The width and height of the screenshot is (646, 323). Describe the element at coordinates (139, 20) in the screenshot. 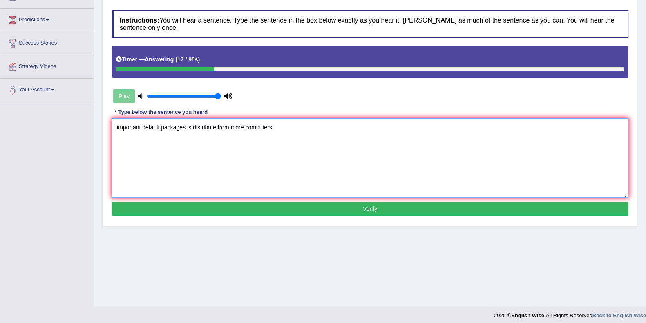

I see `b: Instructions:` at that location.